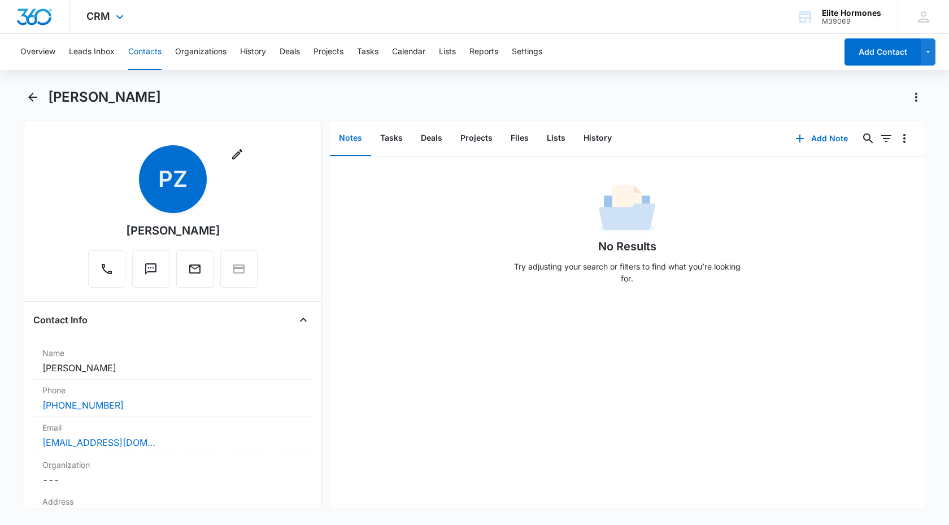 The image size is (949, 525). What do you see at coordinates (173, 179) in the screenshot?
I see `span: PZ` at bounding box center [173, 179].